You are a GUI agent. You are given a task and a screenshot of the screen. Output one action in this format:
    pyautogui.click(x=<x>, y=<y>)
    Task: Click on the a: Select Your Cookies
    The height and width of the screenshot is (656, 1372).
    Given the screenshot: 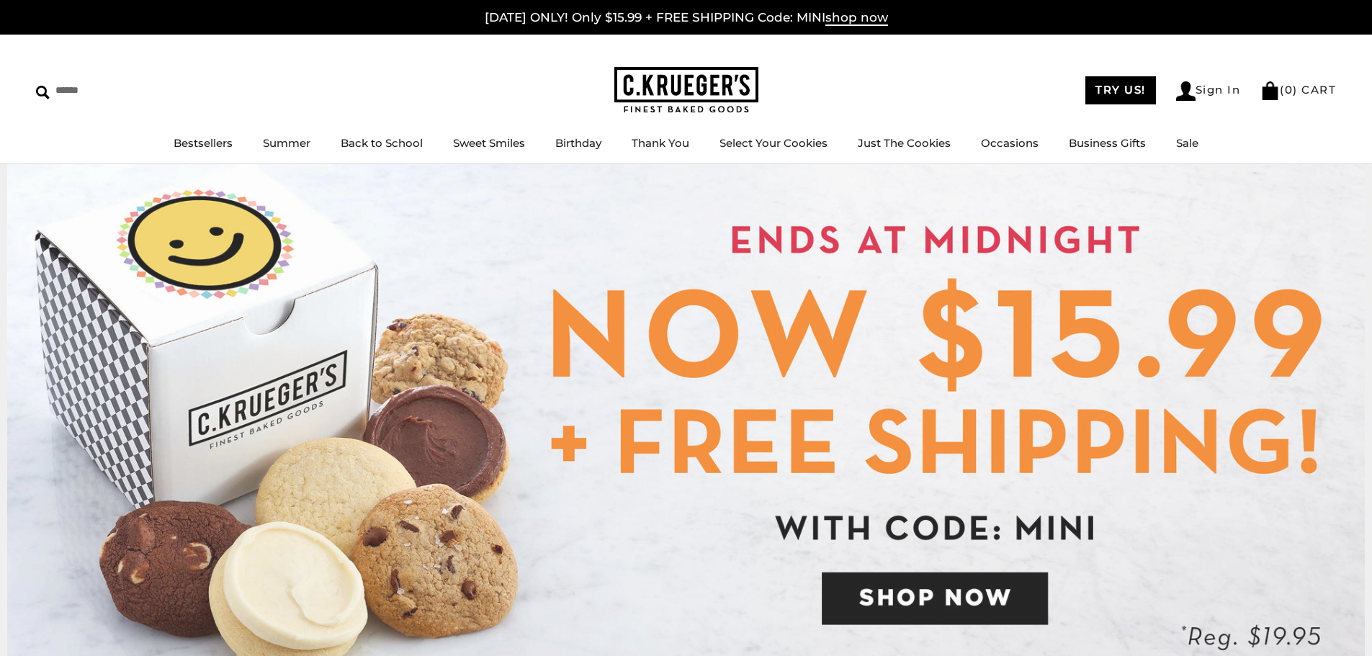 What is the action you would take?
    pyautogui.click(x=774, y=143)
    